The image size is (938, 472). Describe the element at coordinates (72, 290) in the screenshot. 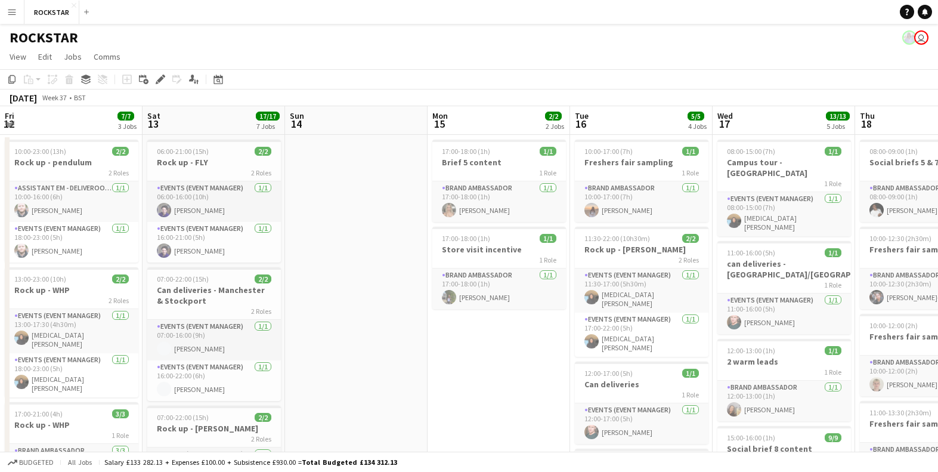

I see `h3: Rock up - WHP` at that location.